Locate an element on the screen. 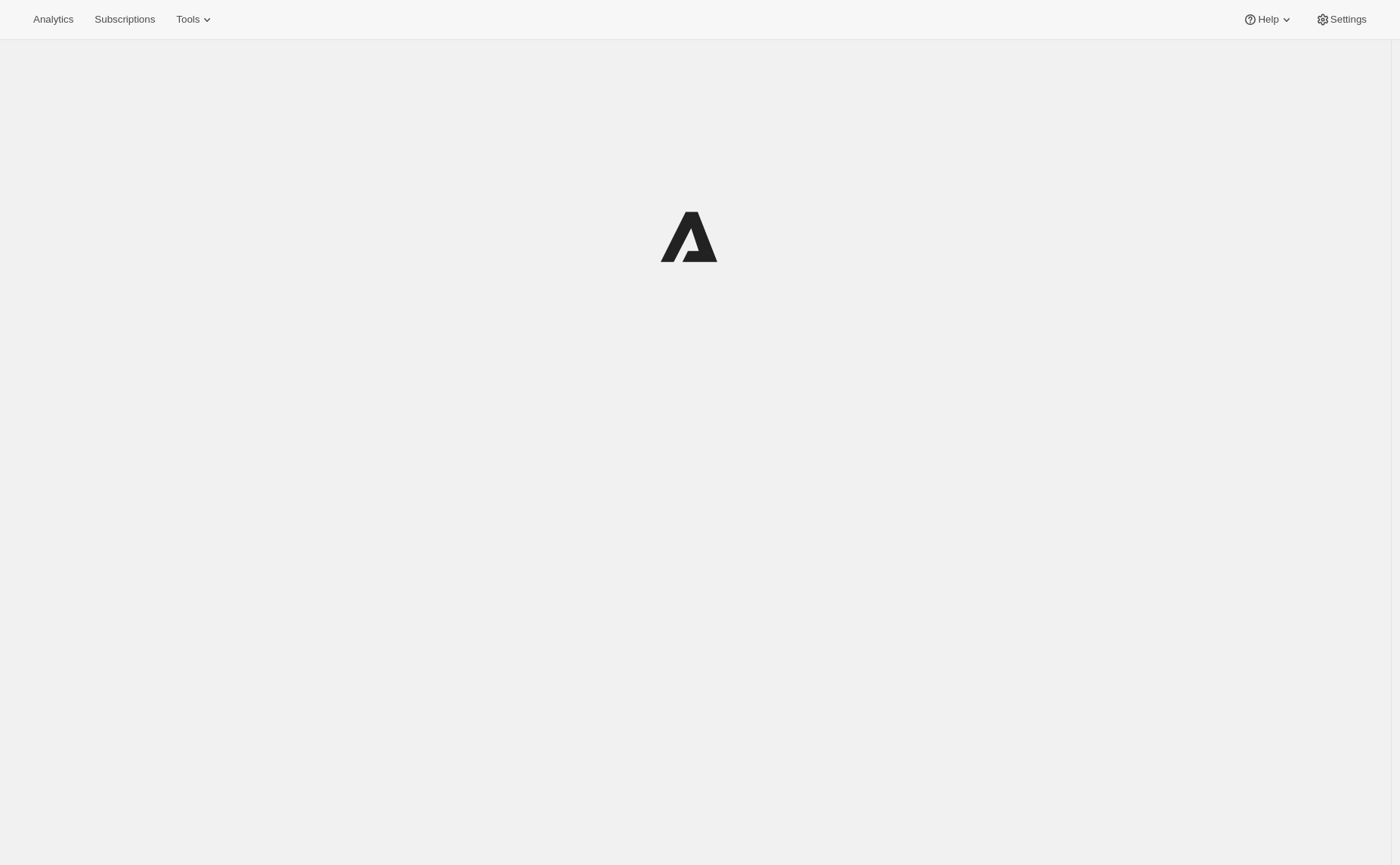 The image size is (1400, 865). span: Analytics is located at coordinates (53, 20).